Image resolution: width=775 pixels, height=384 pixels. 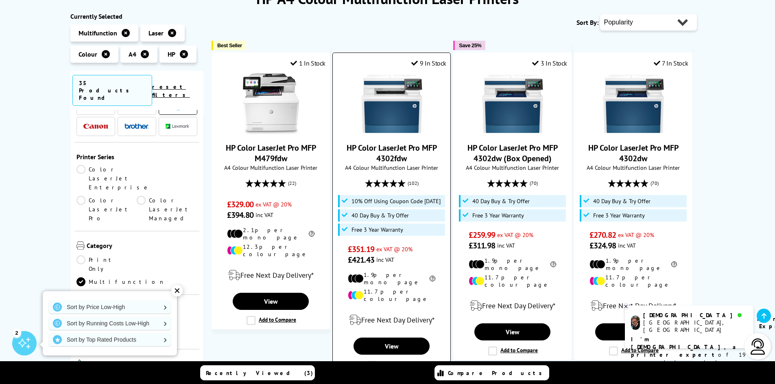 I want to click on a: Color LaserJet Enterprise, so click(x=113, y=178).